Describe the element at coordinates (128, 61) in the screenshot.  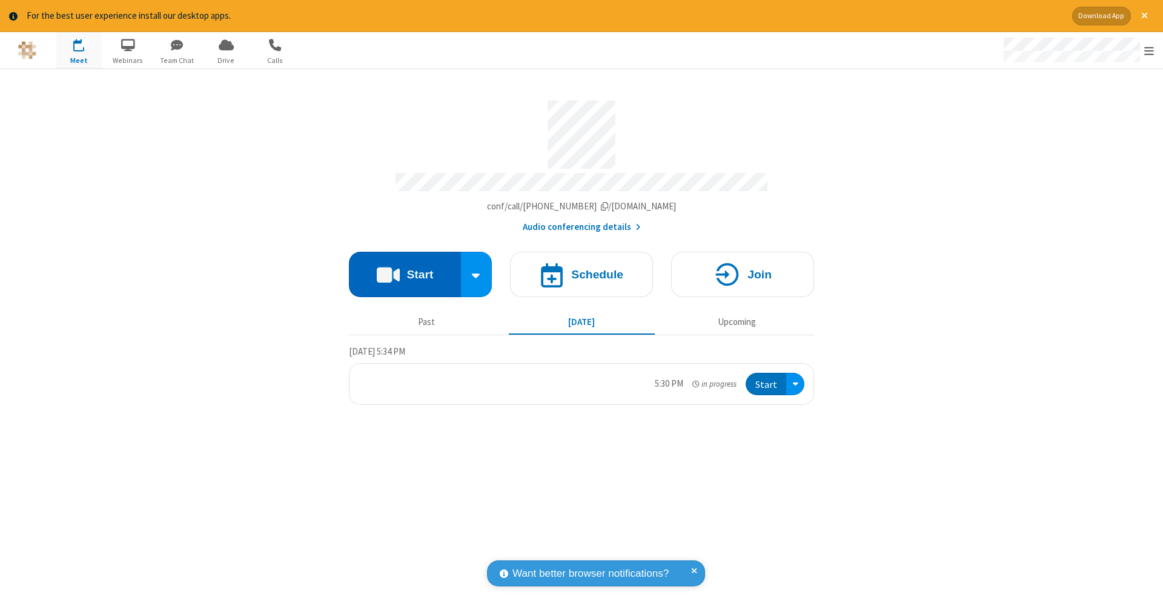
I see `span: Webinars` at that location.